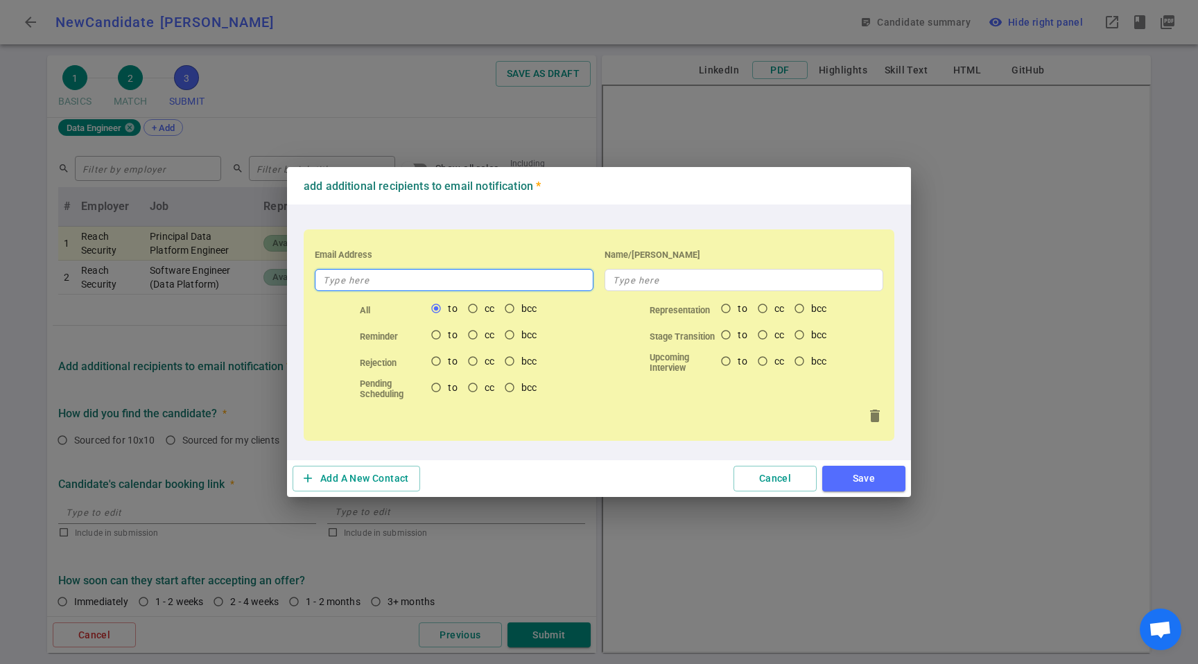  Describe the element at coordinates (875, 416) in the screenshot. I see `i: delete` at that location.